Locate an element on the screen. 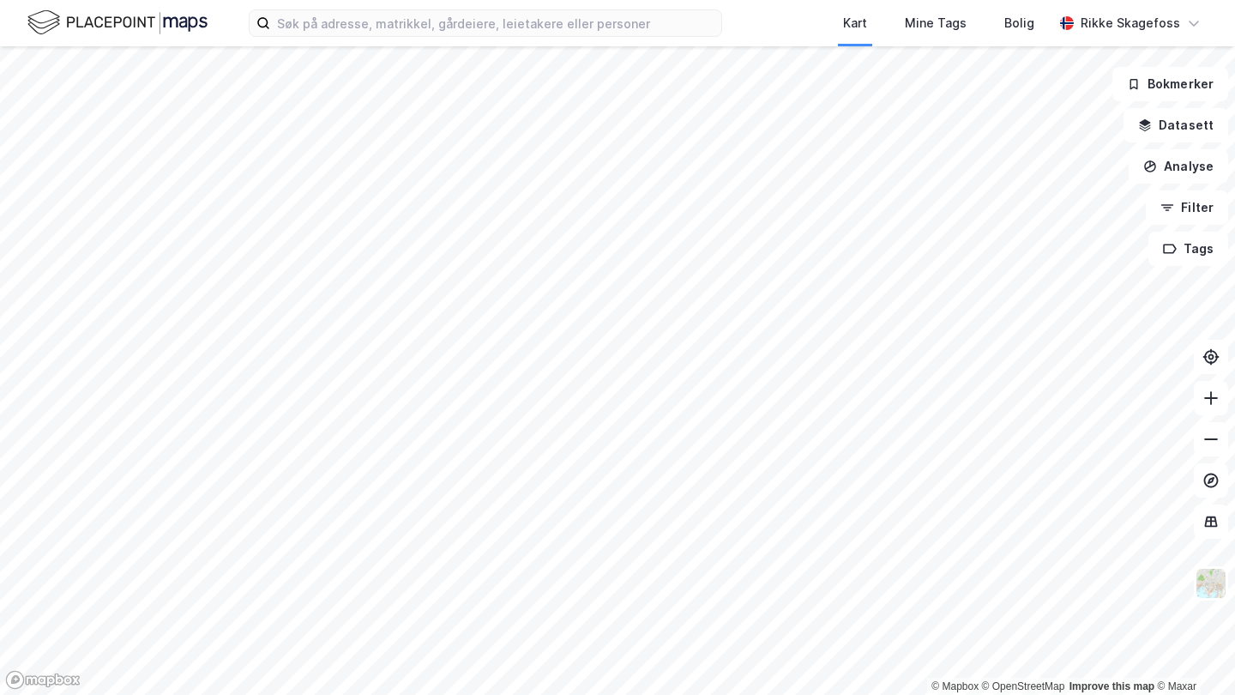  button: Datasett is located at coordinates (1176, 125).